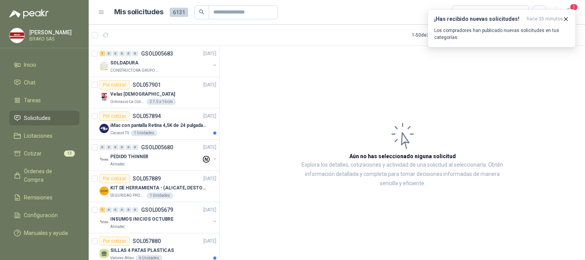 The width and height of the screenshot is (585, 260). What do you see at coordinates (402, 174) in the screenshot?
I see `p: Explora los detalles, cotizaciones y actividad de una solicitud al seleccionarla. Obtén informaci...` at bounding box center [402, 174].